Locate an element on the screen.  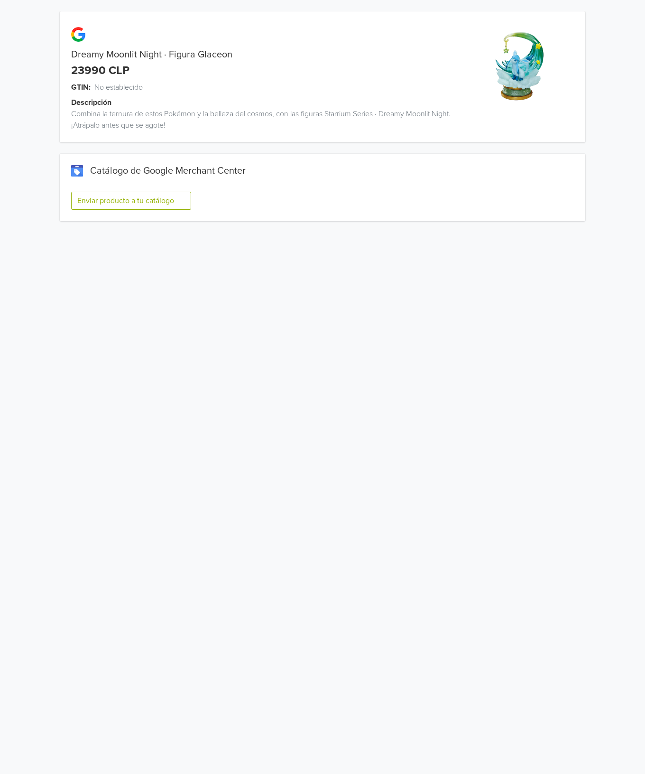
span: GTIN: is located at coordinates (81, 87).